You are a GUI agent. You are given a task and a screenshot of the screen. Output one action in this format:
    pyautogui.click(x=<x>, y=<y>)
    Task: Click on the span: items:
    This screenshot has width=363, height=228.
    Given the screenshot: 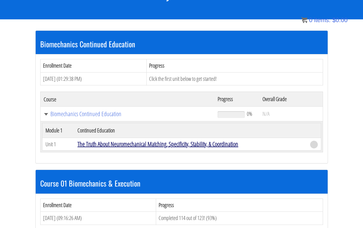 What is the action you would take?
    pyautogui.click(x=322, y=20)
    